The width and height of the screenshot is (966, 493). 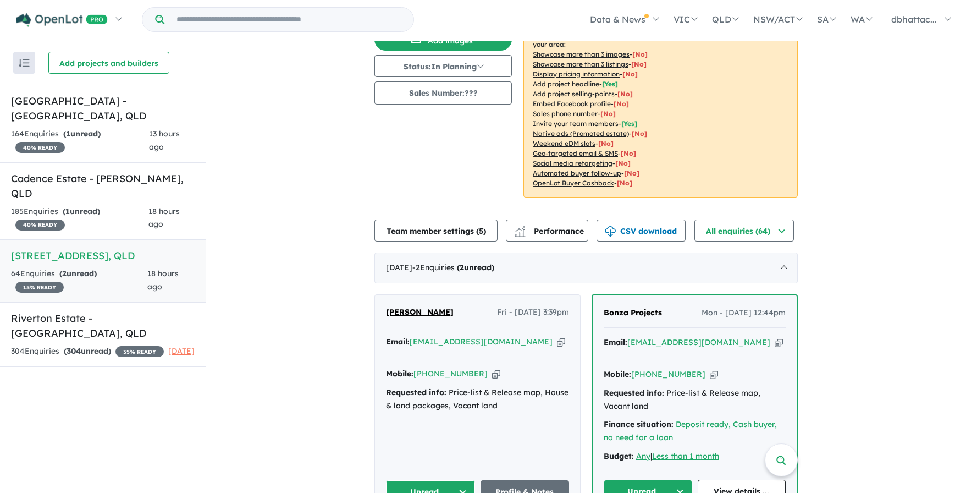 I want to click on div: Price-list & Release map, House & land packages, Vacant land, so click(x=477, y=399).